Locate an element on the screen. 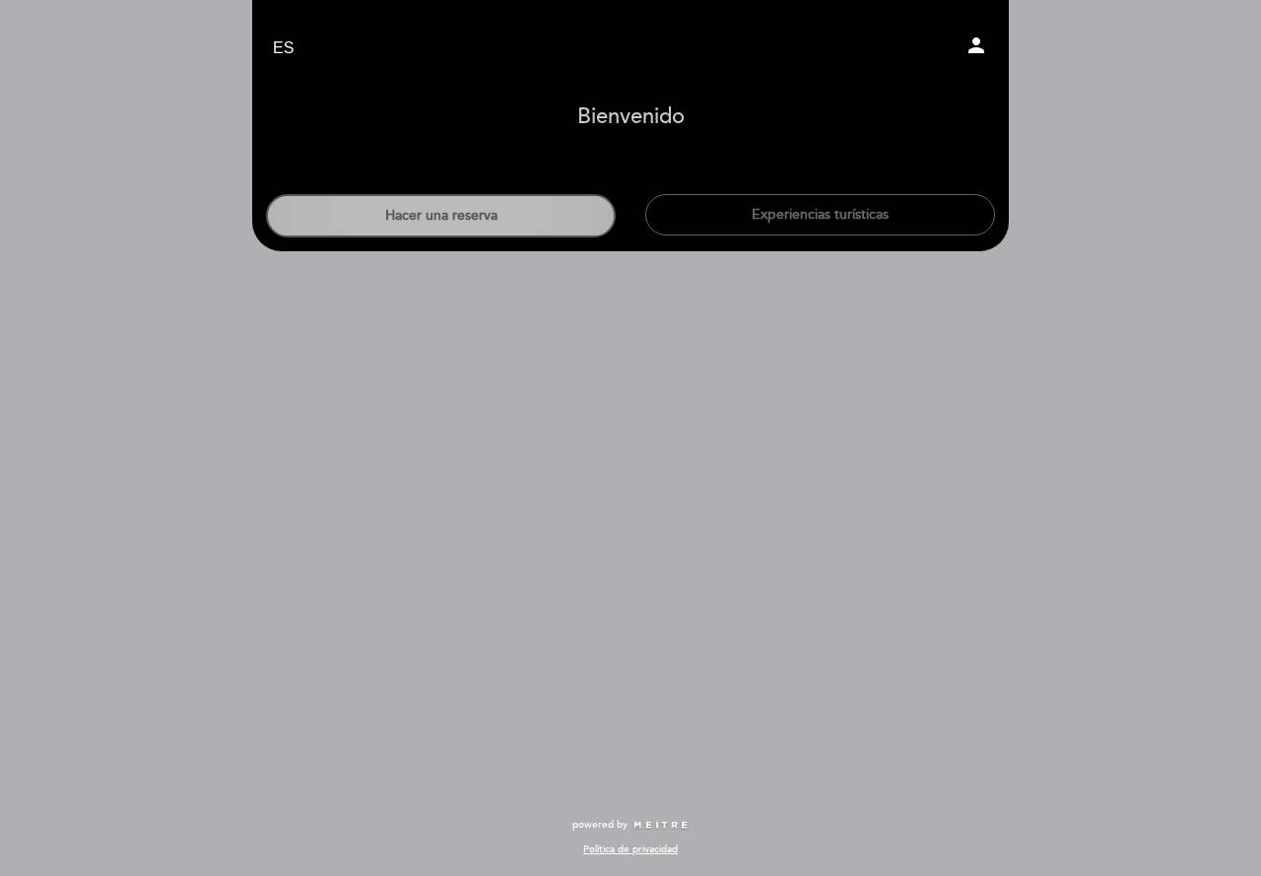 Image resolution: width=1261 pixels, height=876 pixels. h1: Bienvenido is located at coordinates (631, 117).